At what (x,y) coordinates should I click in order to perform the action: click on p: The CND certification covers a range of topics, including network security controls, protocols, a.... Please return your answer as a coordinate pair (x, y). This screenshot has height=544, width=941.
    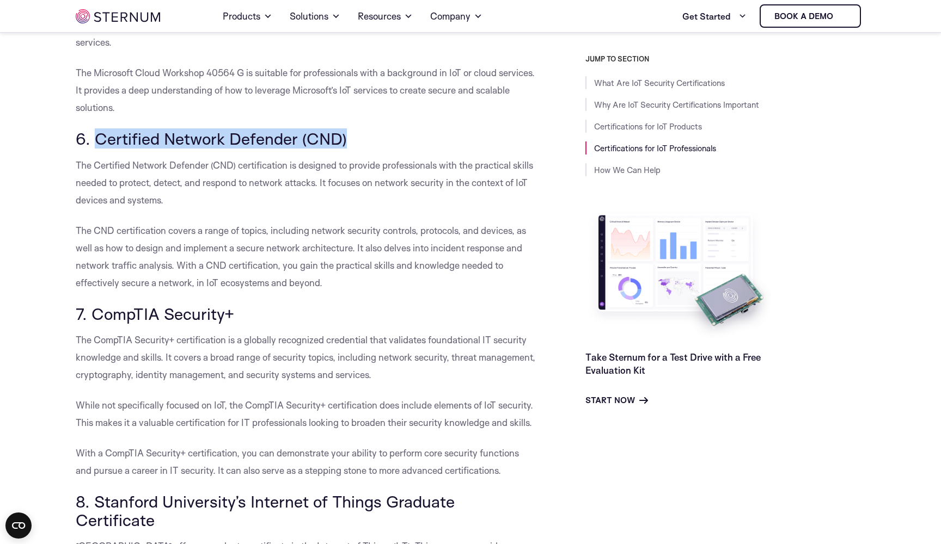
    Looking at the image, I should click on (306, 257).